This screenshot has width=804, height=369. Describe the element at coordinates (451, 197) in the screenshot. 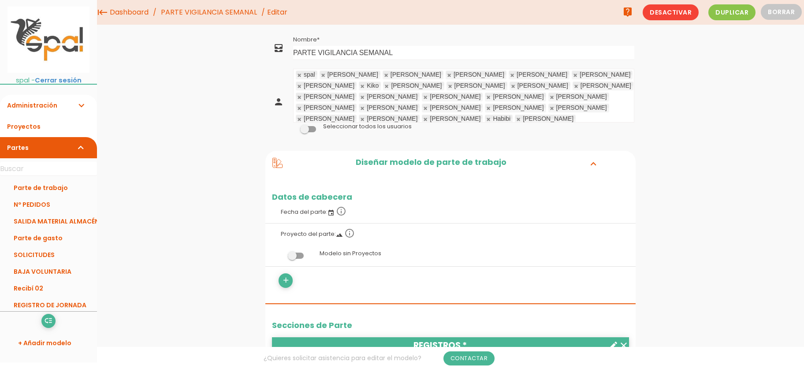

I see `h2: Datos de cabecera` at that location.